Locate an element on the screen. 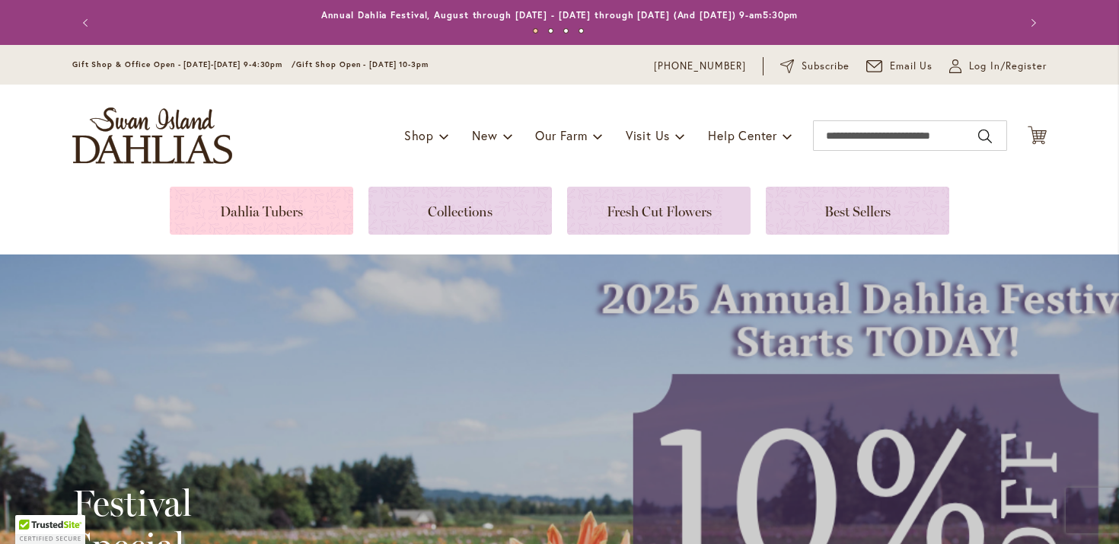  a: store logo is located at coordinates (152, 135).